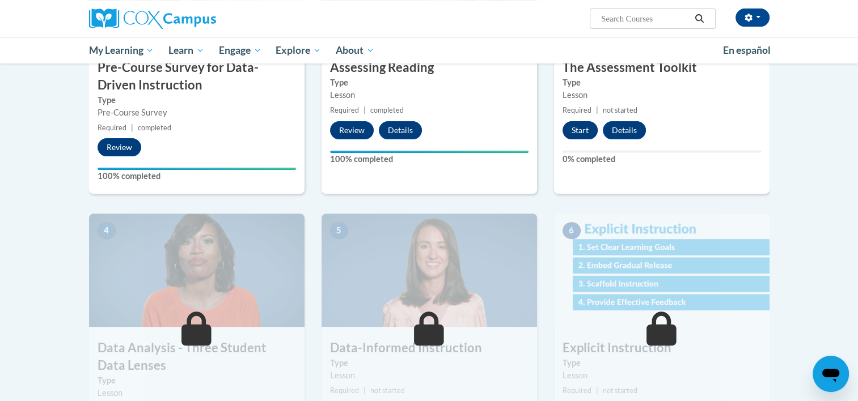 The image size is (858, 401). Describe the element at coordinates (699, 19) in the screenshot. I see `button: Search` at that location.